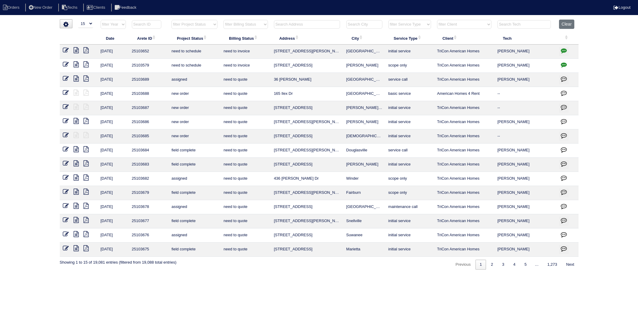  I want to click on a: 1, so click(481, 264).